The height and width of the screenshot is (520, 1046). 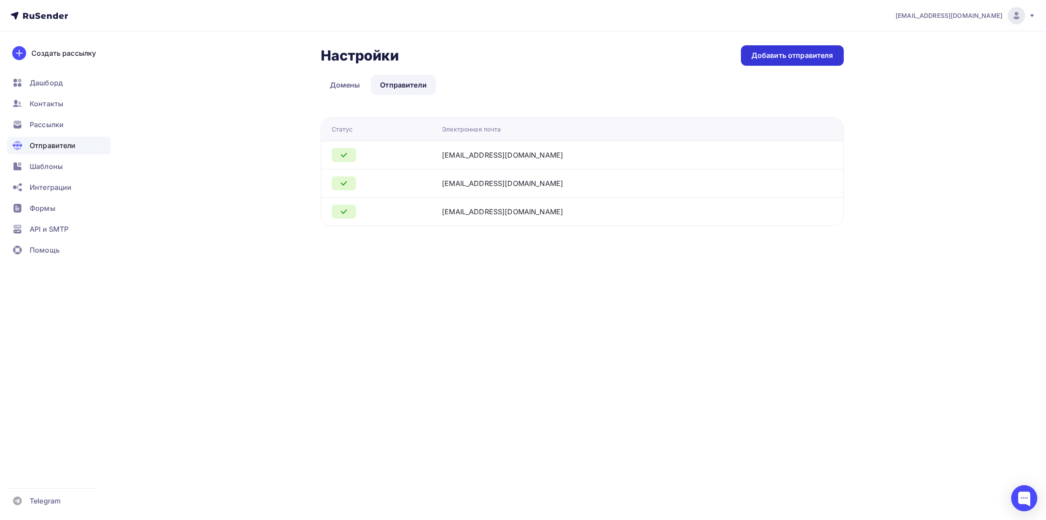 I want to click on span: Контакты, so click(x=46, y=104).